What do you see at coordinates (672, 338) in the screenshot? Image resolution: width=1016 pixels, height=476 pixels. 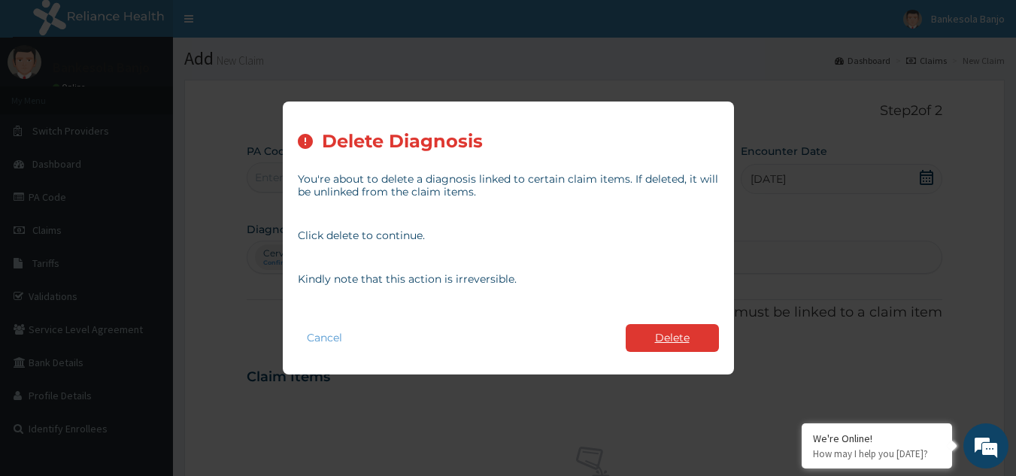 I see `button: Delete` at bounding box center [672, 338].